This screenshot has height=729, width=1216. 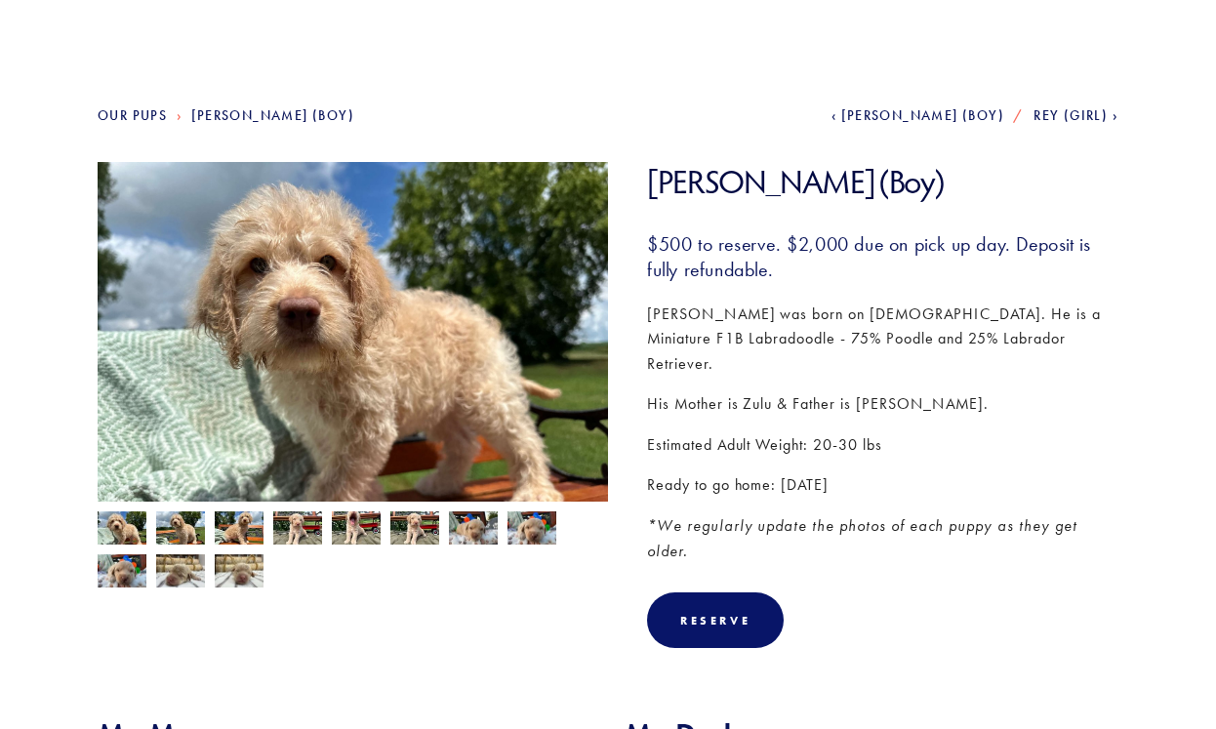 What do you see at coordinates (298, 530) in the screenshot?
I see `img: Darth Vader 6.jpg` at bounding box center [298, 530].